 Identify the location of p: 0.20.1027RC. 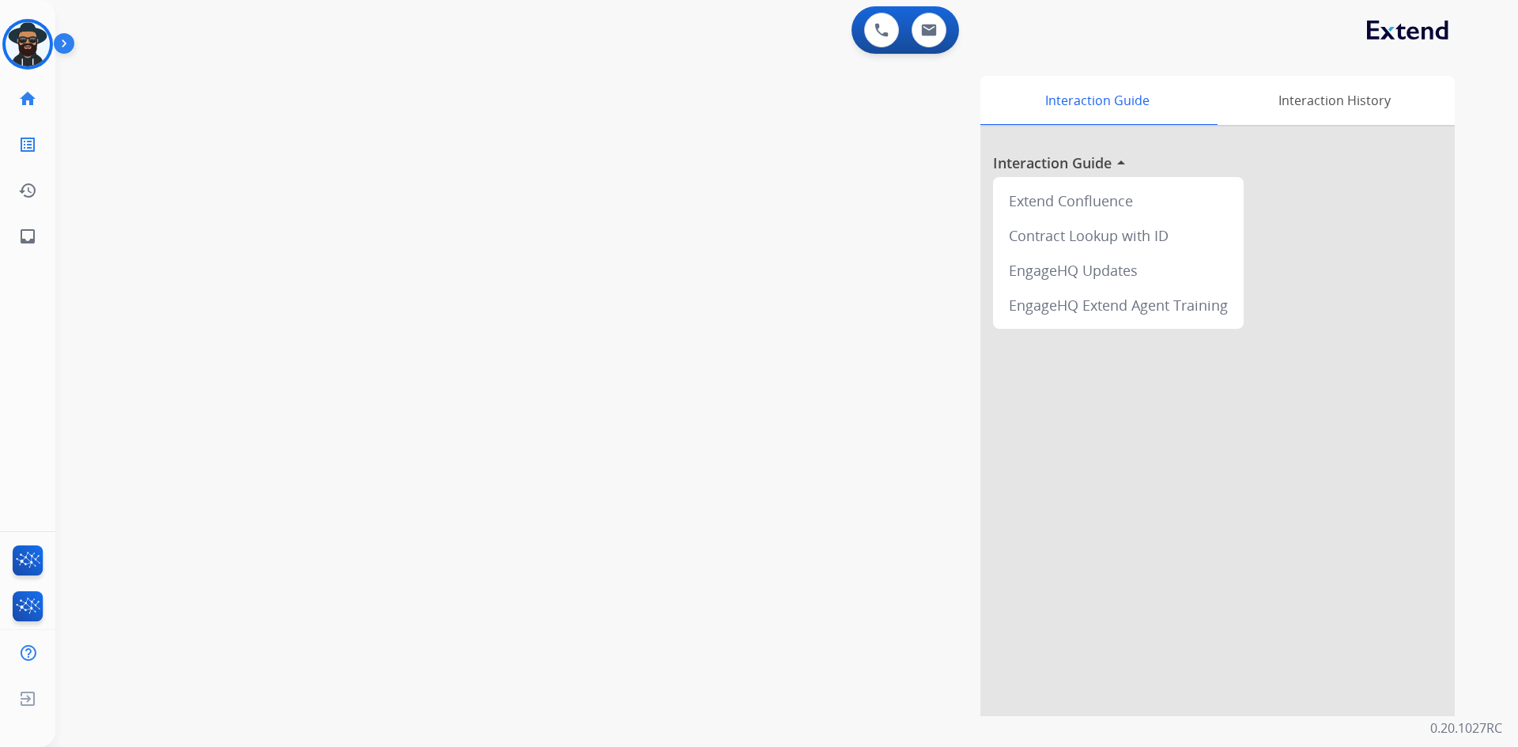
(1465, 728).